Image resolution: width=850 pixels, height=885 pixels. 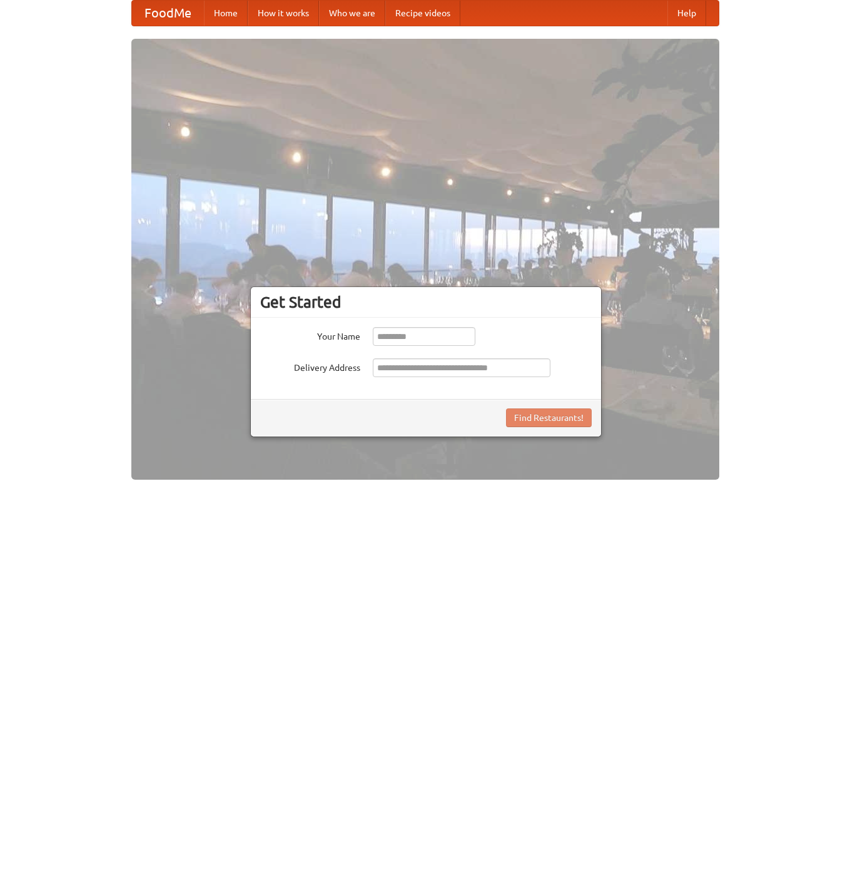 What do you see at coordinates (168, 13) in the screenshot?
I see `a: FoodMe` at bounding box center [168, 13].